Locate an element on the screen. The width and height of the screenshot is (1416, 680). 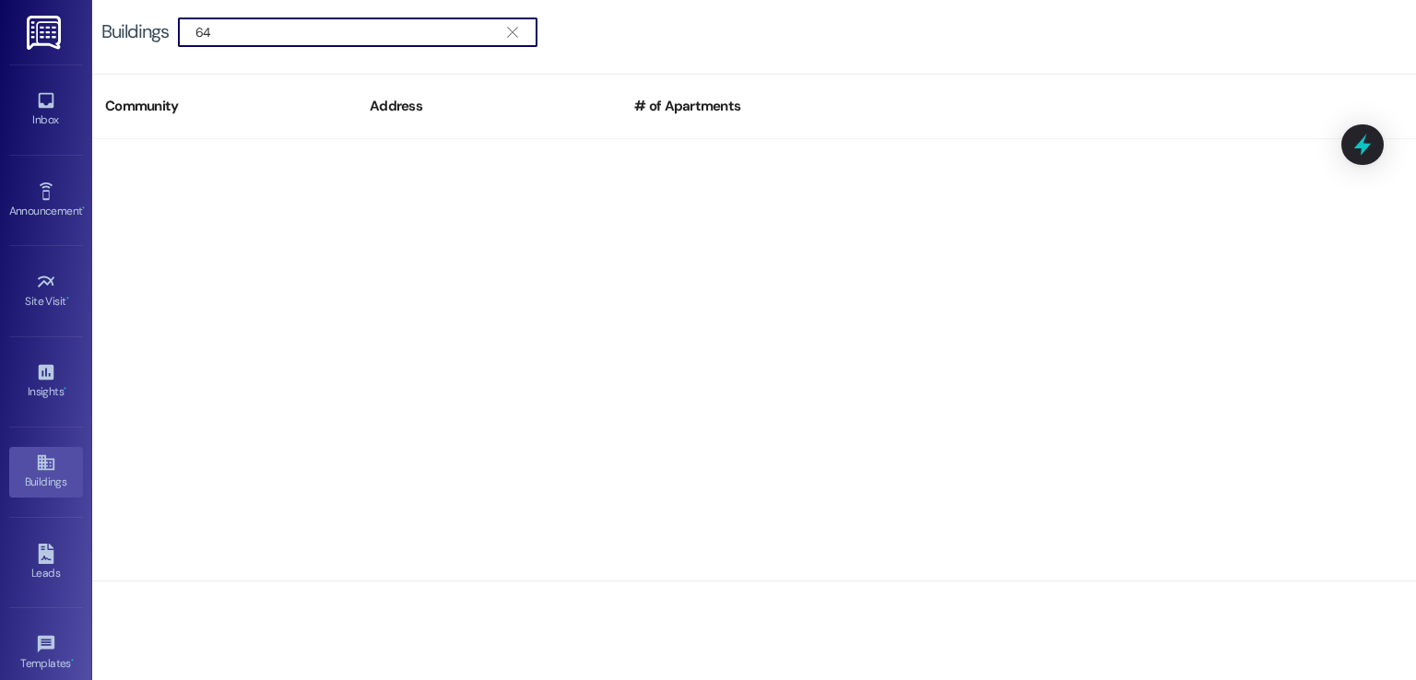
button: Clear text is located at coordinates (513, 32).